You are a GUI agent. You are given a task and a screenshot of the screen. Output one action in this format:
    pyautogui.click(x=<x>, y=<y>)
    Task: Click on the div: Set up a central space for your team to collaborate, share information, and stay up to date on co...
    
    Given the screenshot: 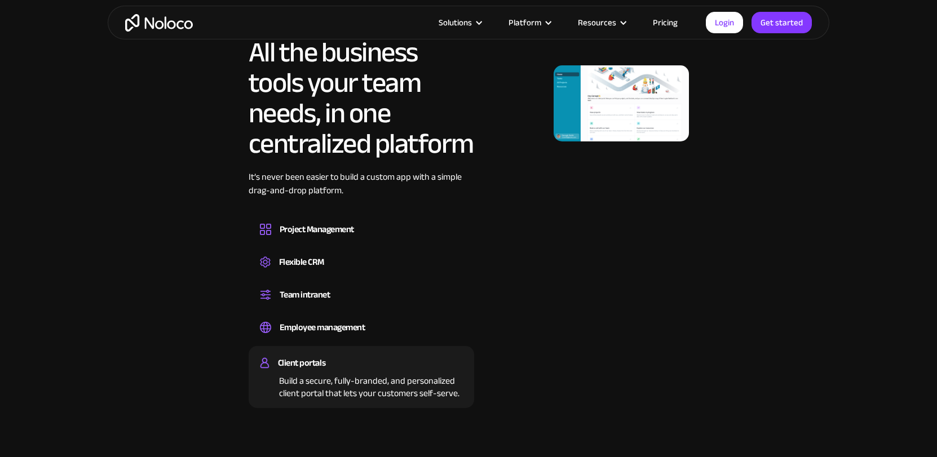 What is the action you would take?
    pyautogui.click(x=361, y=305)
    